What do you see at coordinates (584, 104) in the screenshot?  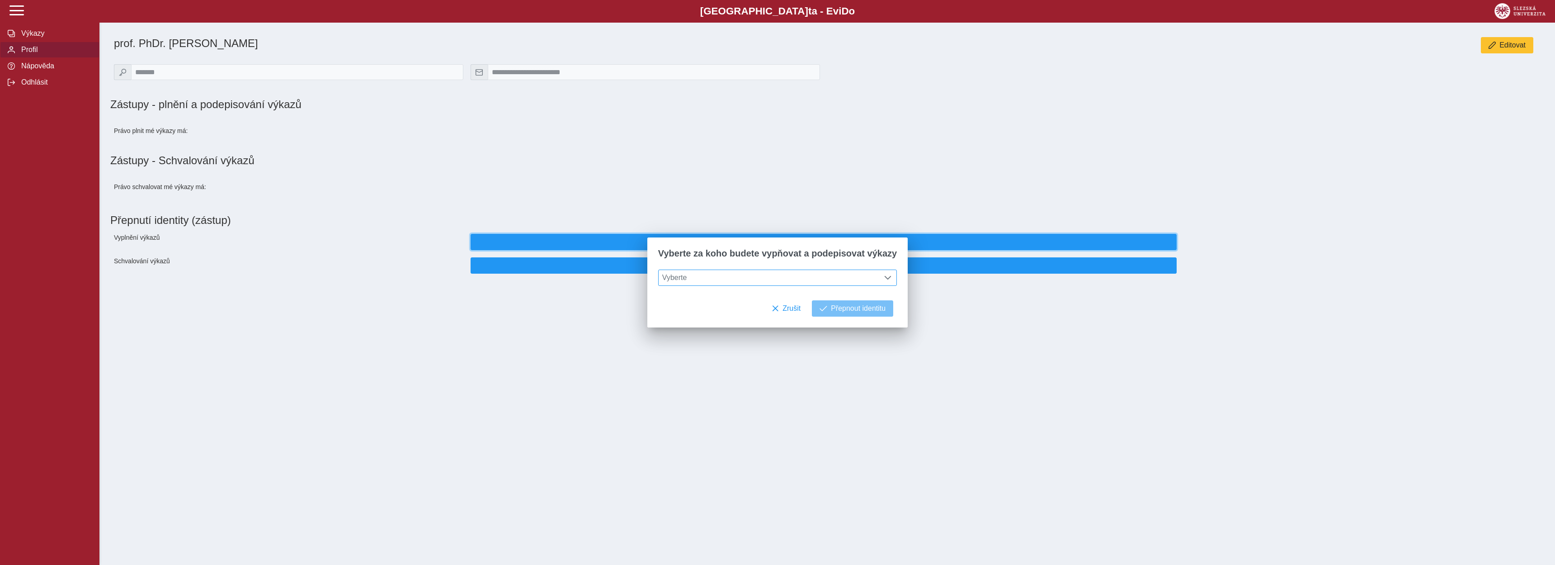 I see `h1: Zástupy - plnění a podepisování výkazů` at bounding box center [584, 104].